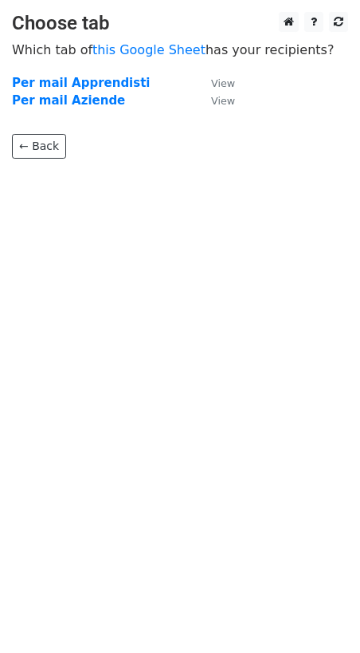  I want to click on a: this Google Sheet, so click(149, 49).